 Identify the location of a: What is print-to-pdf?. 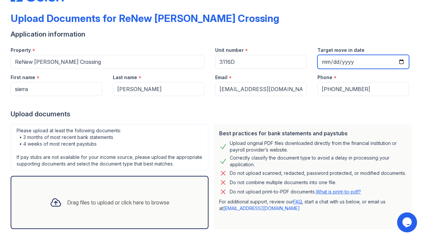
(339, 191).